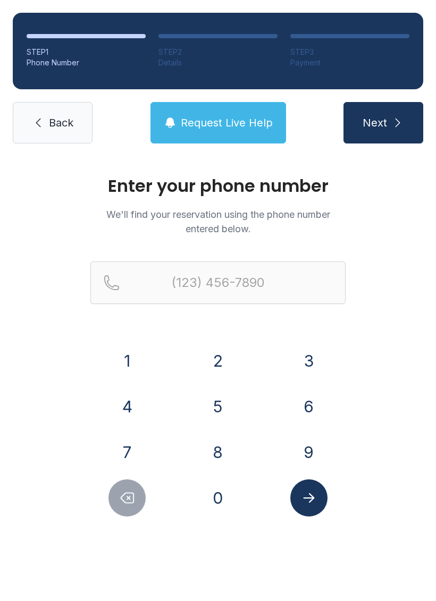 This screenshot has width=436, height=601. I want to click on div: Phone Number, so click(86, 63).